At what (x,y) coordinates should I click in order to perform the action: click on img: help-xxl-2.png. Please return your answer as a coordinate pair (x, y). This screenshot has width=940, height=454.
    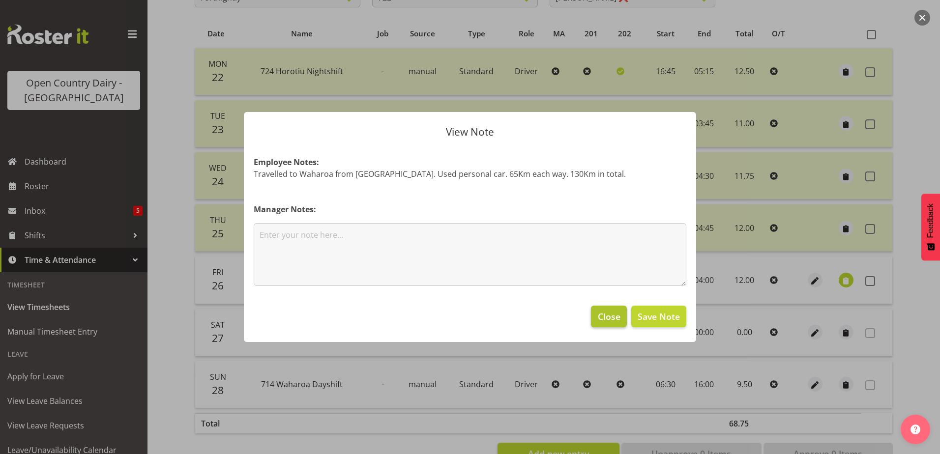
    Looking at the image, I should click on (916, 430).